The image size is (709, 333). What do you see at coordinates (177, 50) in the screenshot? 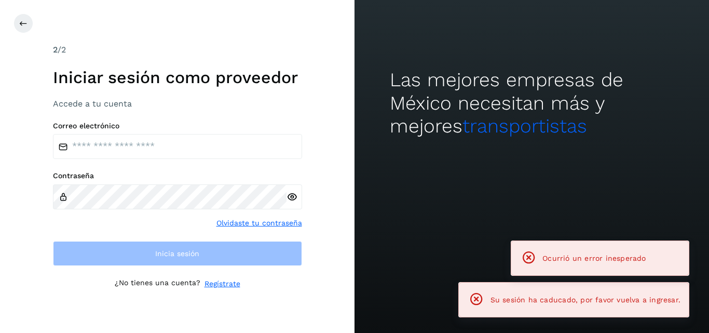
I see `div: /2` at bounding box center [177, 50].